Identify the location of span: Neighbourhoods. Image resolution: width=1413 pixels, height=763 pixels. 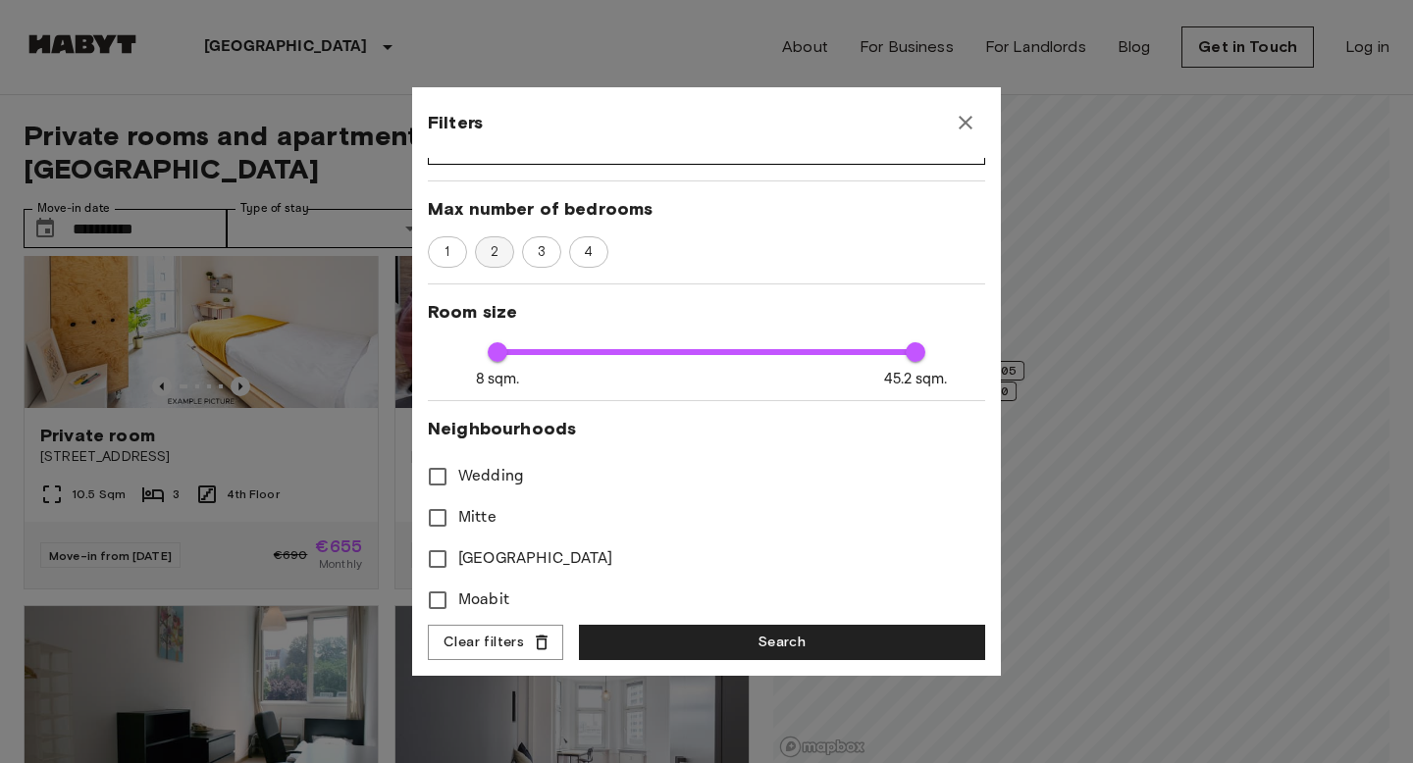
(706, 429).